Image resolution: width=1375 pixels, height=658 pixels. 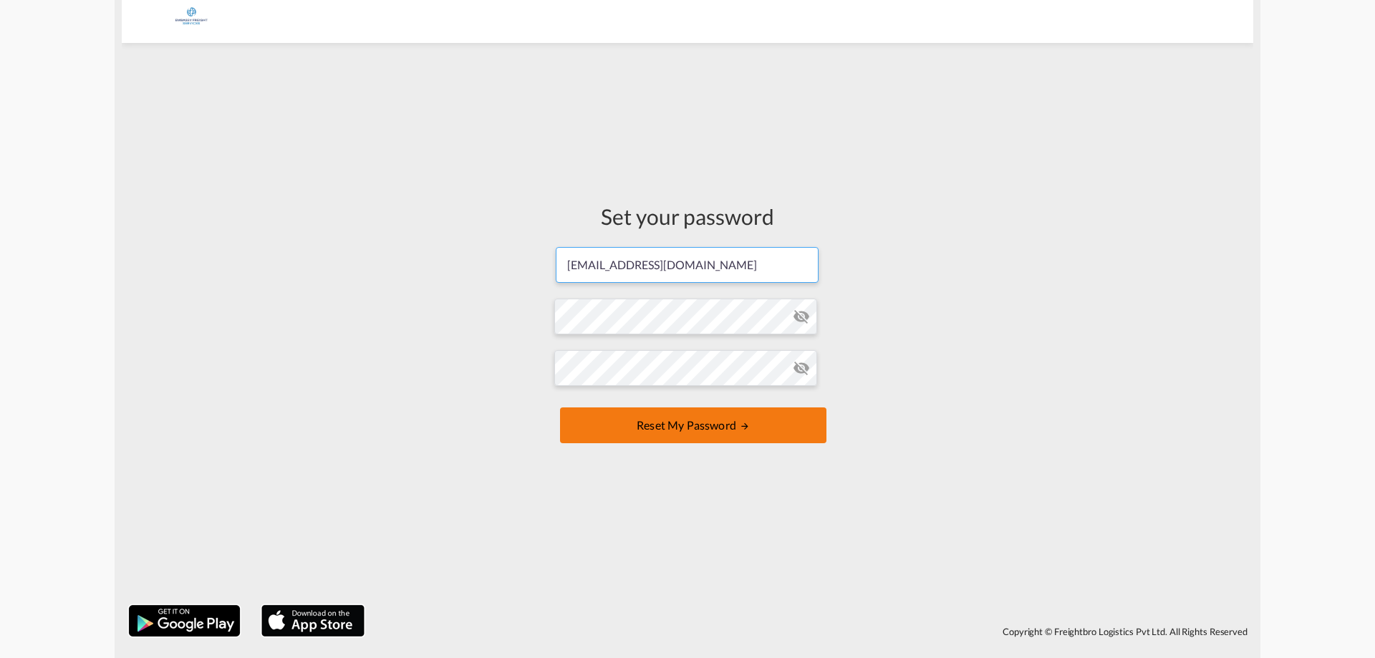 What do you see at coordinates (812, 632) in the screenshot?
I see `div: Copyright © Freightbro Logistics Pvt Ltd. All Rights Reserved` at bounding box center [812, 632].